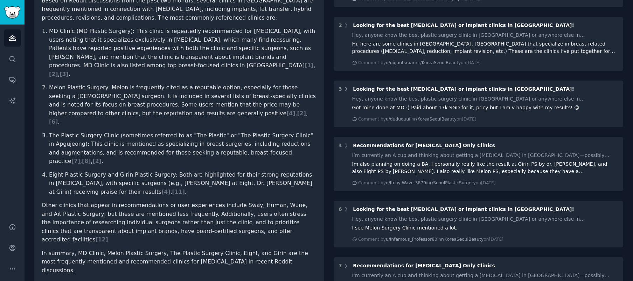  Describe the element at coordinates (341, 209) in the screenshot. I see `div: 6` at that location.